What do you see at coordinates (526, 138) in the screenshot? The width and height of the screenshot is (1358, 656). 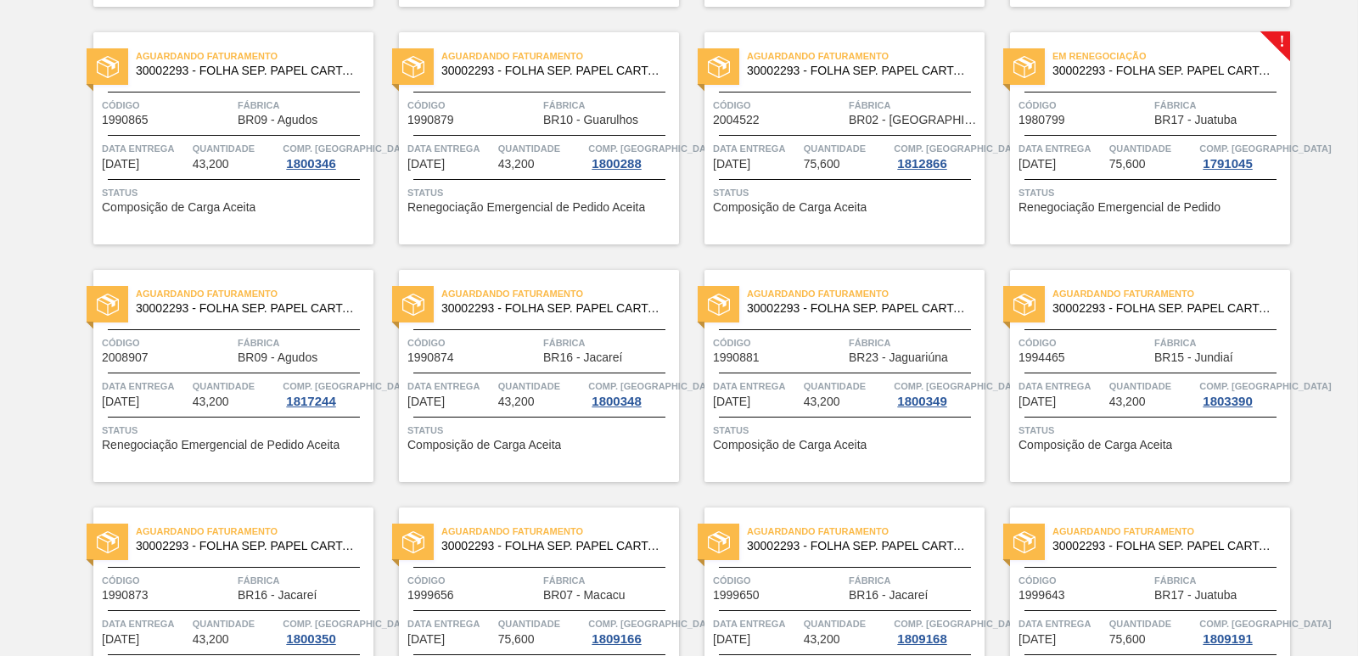 I see `a: statusAguardando Faturamento30002293 - FOLHA SEP. PAPEL CARTAO 1200x1000M 350gCódigo1990879Fábric...` at bounding box center [526, 138].